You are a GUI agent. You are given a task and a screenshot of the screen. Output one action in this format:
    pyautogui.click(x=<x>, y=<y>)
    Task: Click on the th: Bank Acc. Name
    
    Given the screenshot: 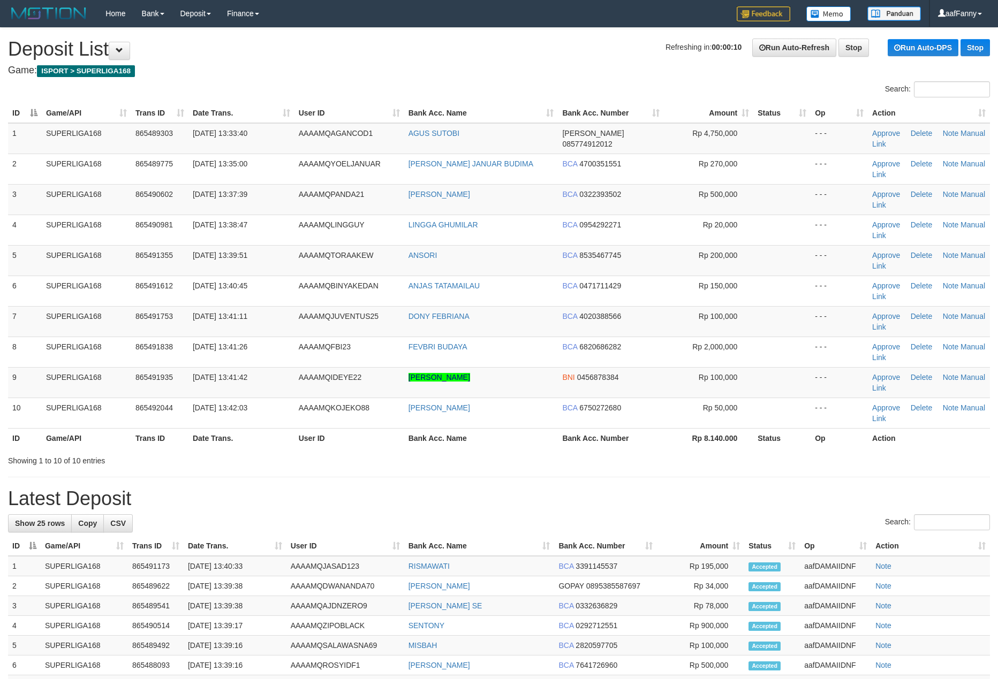 What is the action you would take?
    pyautogui.click(x=481, y=438)
    